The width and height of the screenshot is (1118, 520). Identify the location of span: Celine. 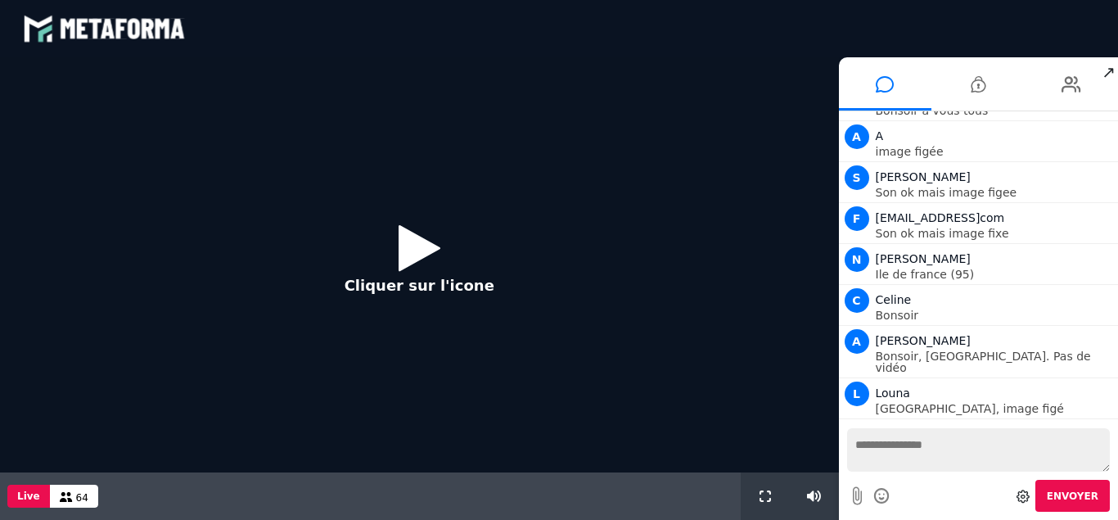
(893, 299).